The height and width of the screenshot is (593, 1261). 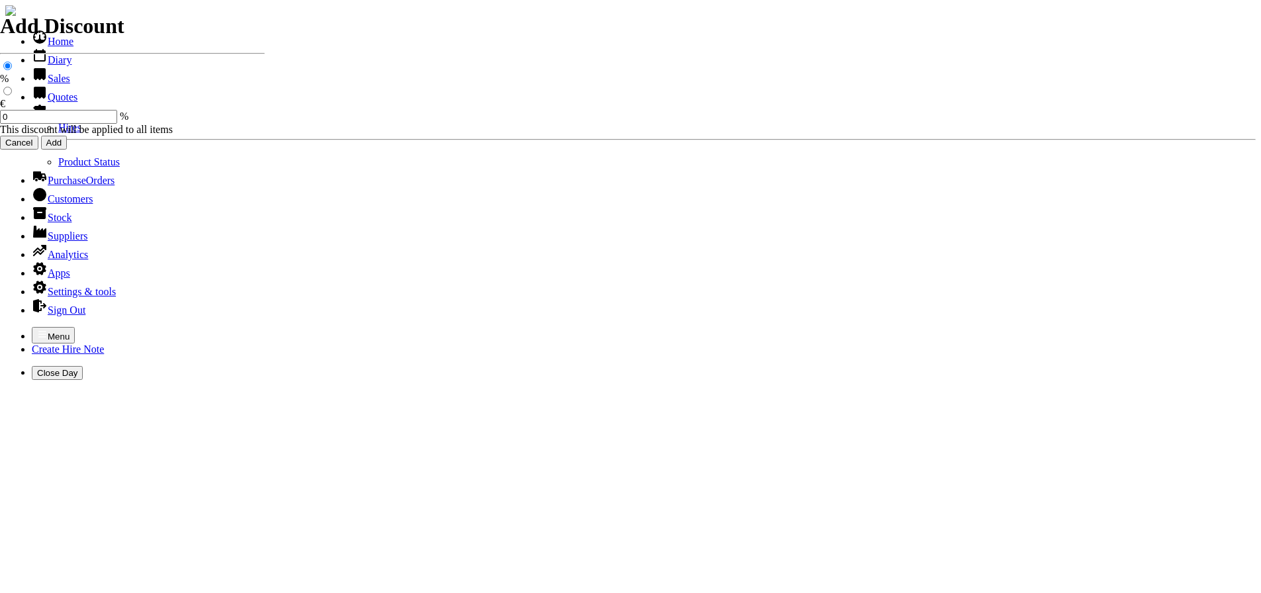 What do you see at coordinates (73, 291) in the screenshot?
I see `a: Settings & tools` at bounding box center [73, 291].